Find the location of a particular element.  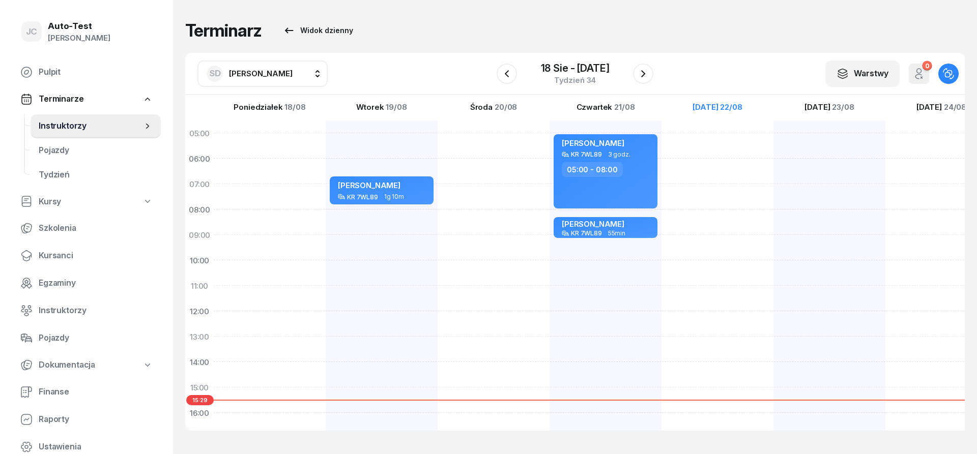

span: 15:29 is located at coordinates (200, 400).